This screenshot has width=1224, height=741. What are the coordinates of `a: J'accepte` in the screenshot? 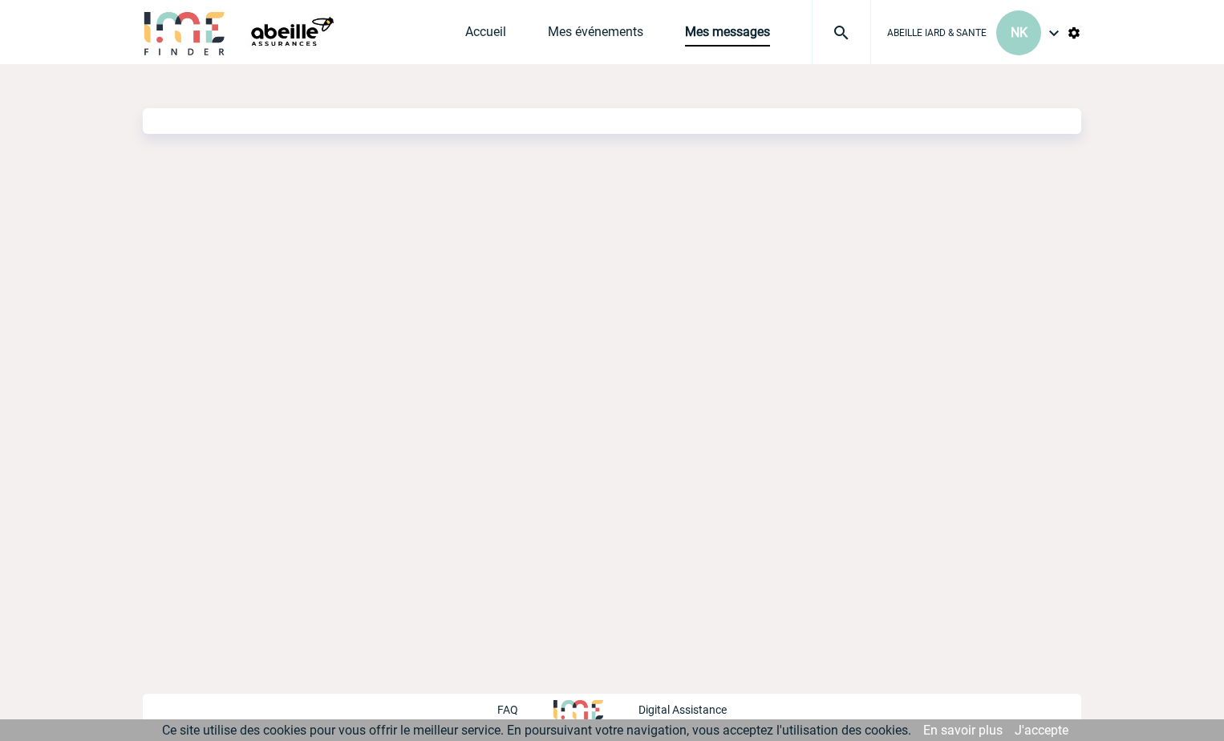 It's located at (1041, 730).